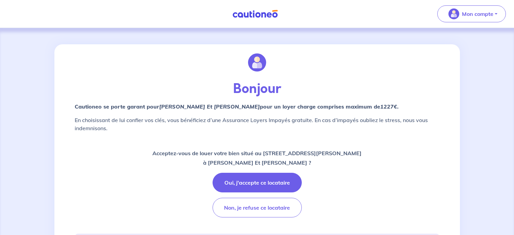  What do you see at coordinates (236, 106) in the screenshot?
I see `strong: Cautioneo se porte garant pour pour un loyer charge comprises maximum de .` at bounding box center [236, 106].